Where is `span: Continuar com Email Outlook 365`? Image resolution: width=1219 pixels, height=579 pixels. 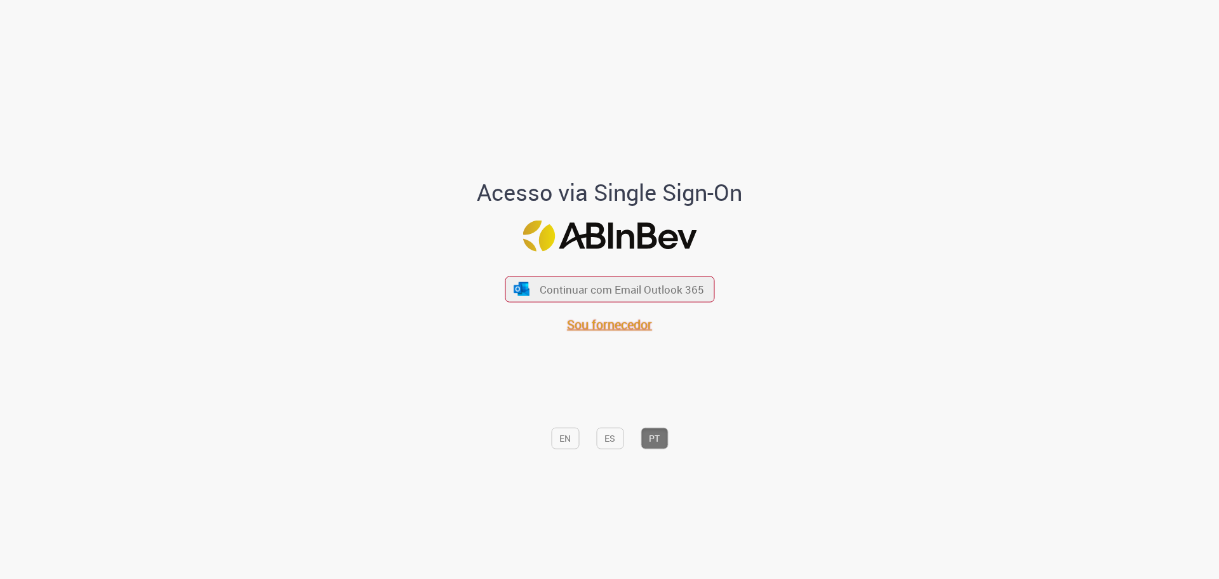 span: Continuar com Email Outlook 365 is located at coordinates (622, 289).